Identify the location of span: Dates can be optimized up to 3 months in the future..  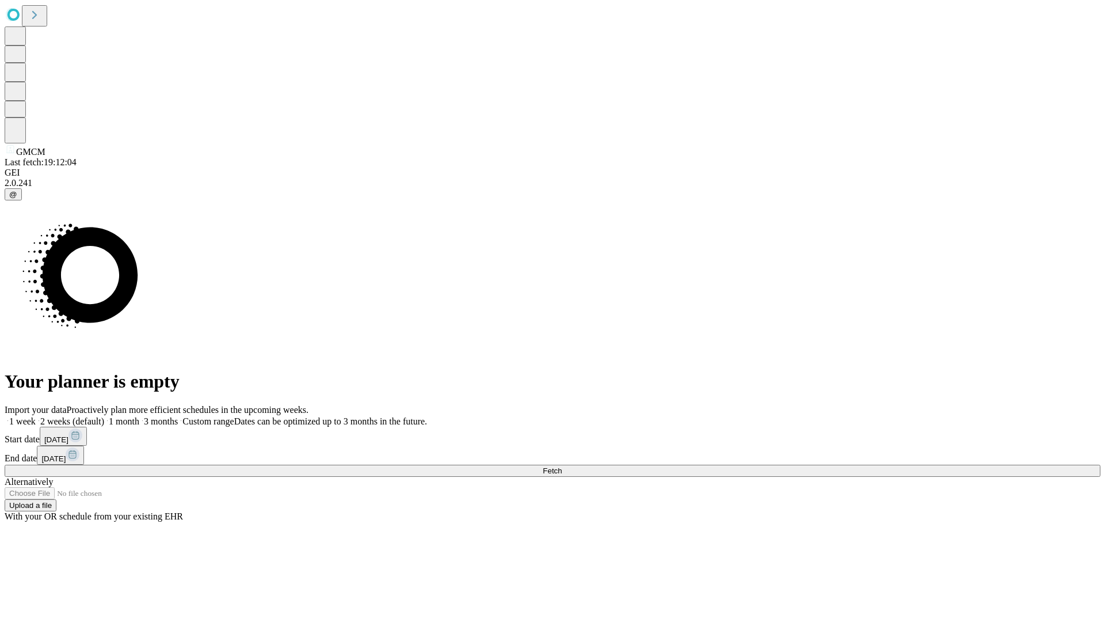
(330, 421).